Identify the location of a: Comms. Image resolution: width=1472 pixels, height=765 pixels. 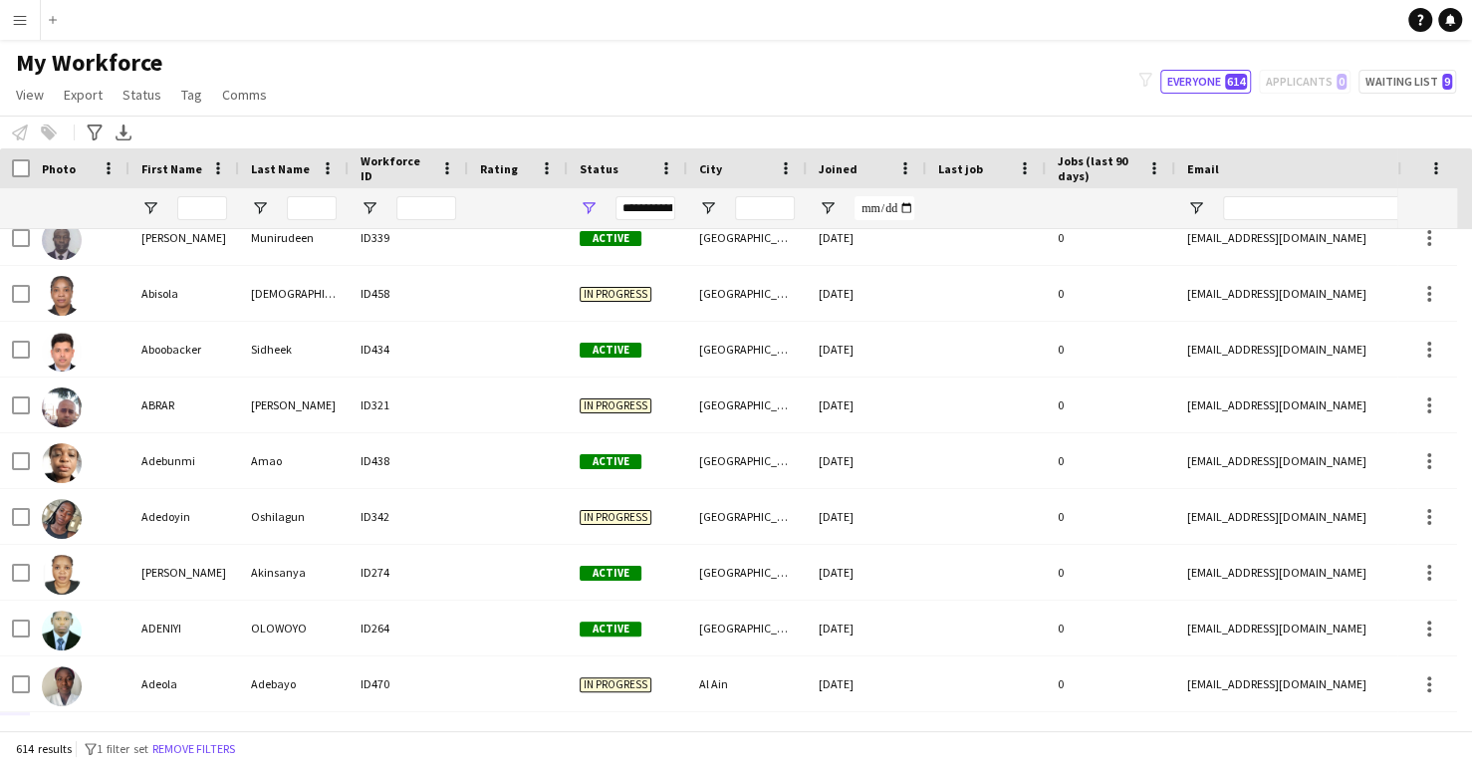
(244, 95).